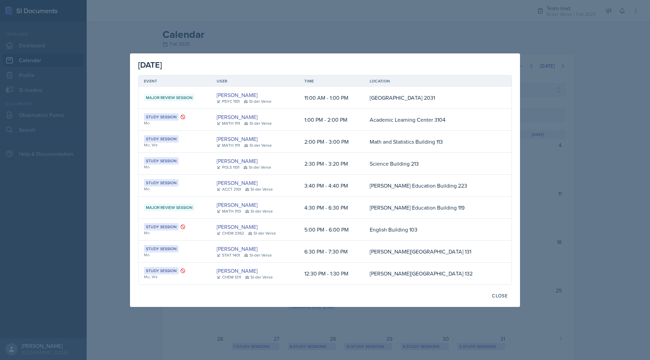 This screenshot has width=650, height=360. I want to click on td: 2:30 PM - 3:20 PM, so click(331, 164).